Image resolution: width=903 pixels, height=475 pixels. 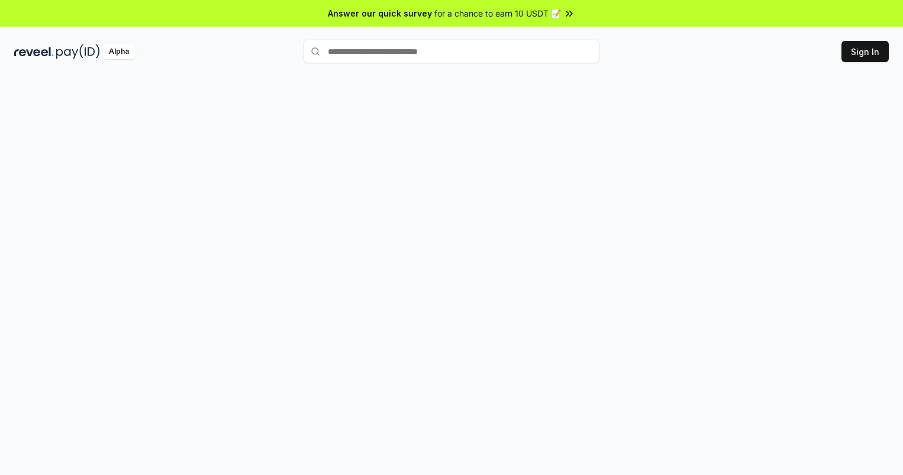 I want to click on img: reveel_dark, so click(x=34, y=51).